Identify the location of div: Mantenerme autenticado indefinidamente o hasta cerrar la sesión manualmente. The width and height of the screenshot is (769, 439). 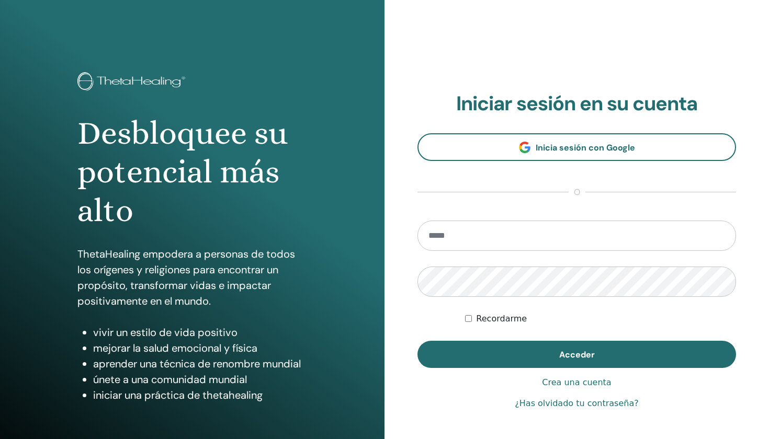
(600, 319).